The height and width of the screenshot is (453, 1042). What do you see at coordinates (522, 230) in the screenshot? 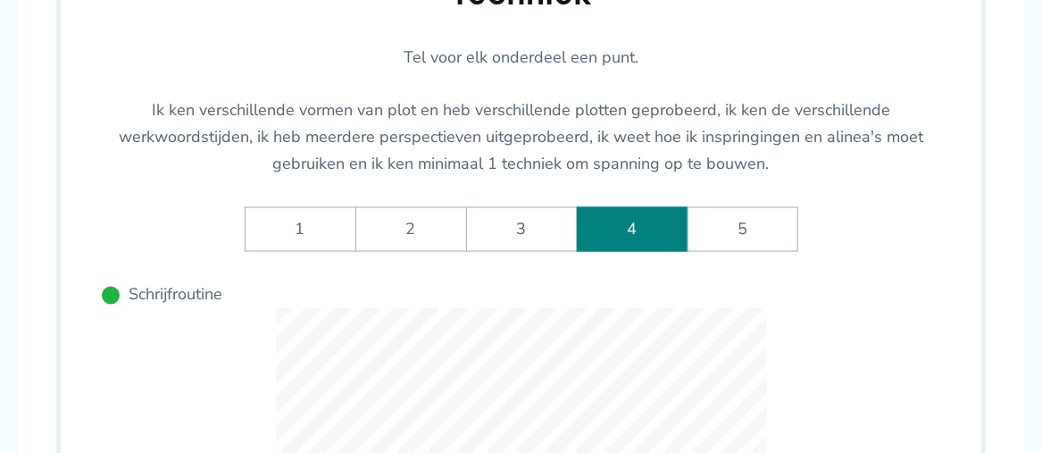
I see `label: 3` at bounding box center [522, 230].